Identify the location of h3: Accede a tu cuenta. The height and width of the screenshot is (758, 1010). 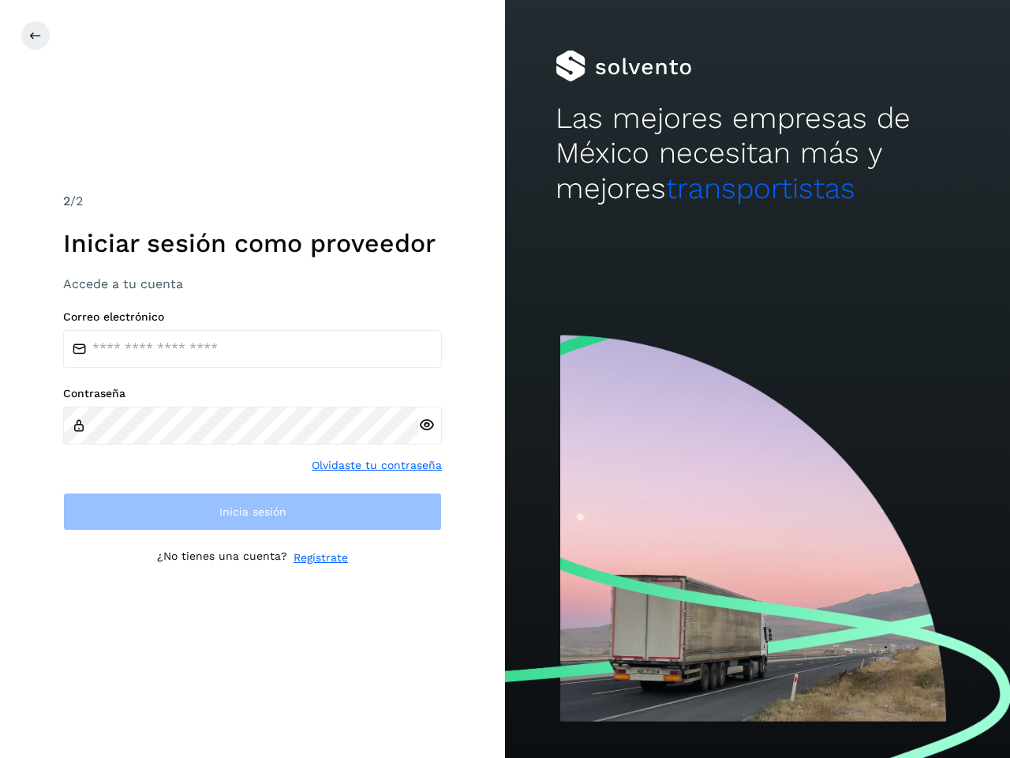
(253, 283).